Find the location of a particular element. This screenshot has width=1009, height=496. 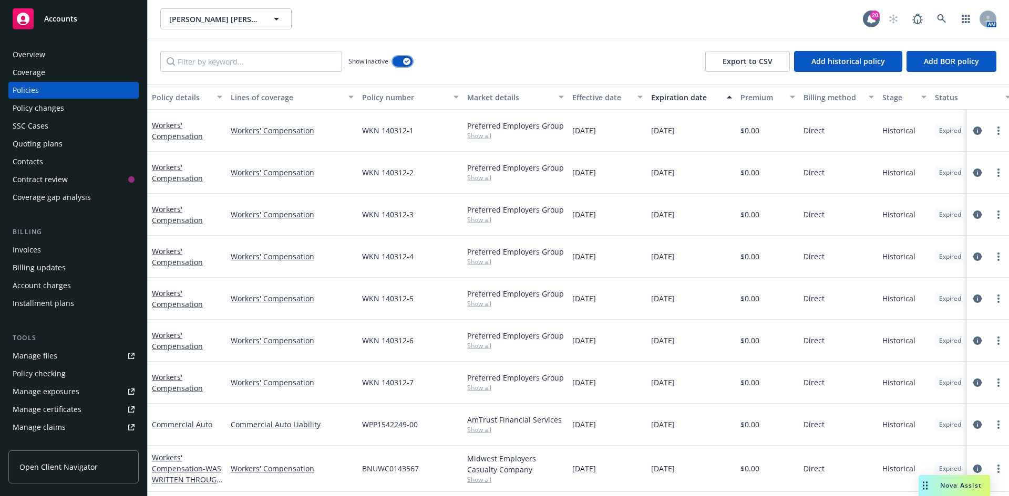

a: Policy checking is located at coordinates (74, 374).